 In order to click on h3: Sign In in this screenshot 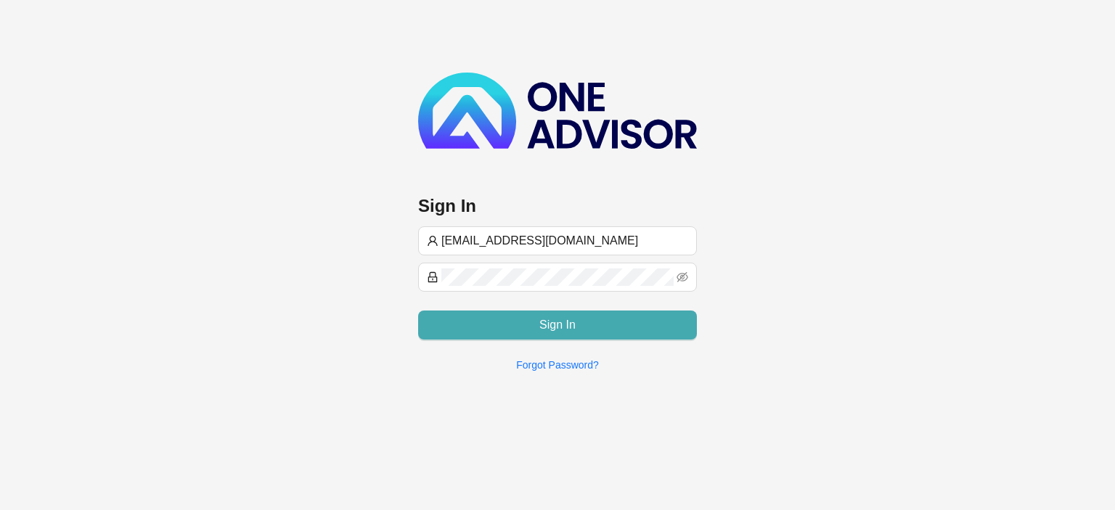, I will do `click(558, 206)`.